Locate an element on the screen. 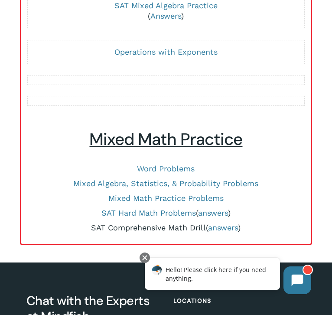 The image size is (332, 315). span: Hello! Please click here if you need anything. is located at coordinates (80, 23).